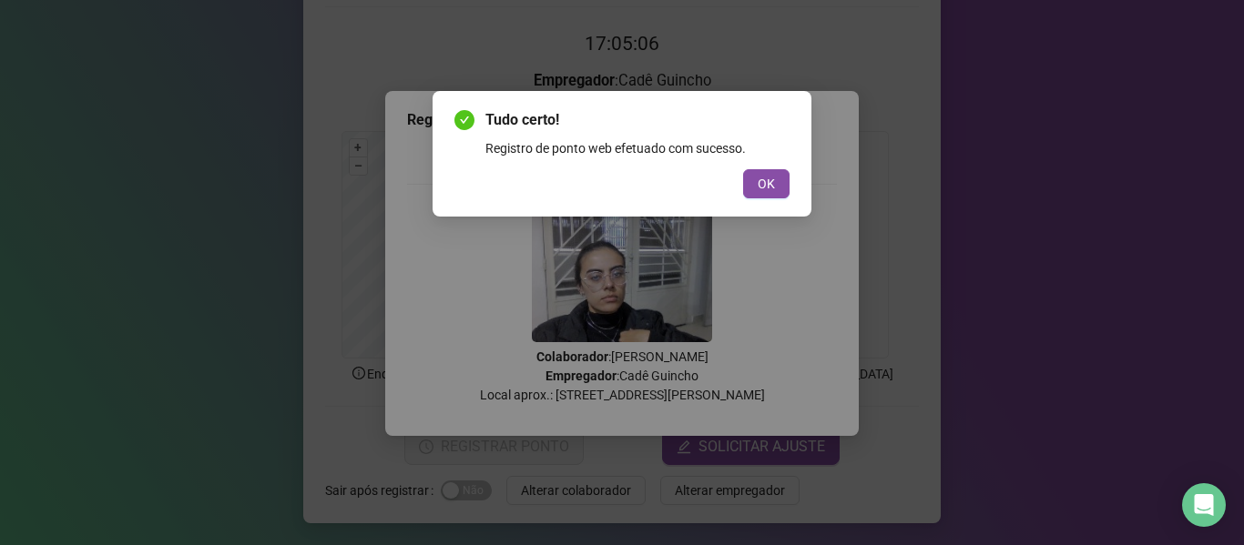 Image resolution: width=1244 pixels, height=545 pixels. What do you see at coordinates (1204, 505) in the screenshot?
I see `div: Open Intercom Messenger` at bounding box center [1204, 505].